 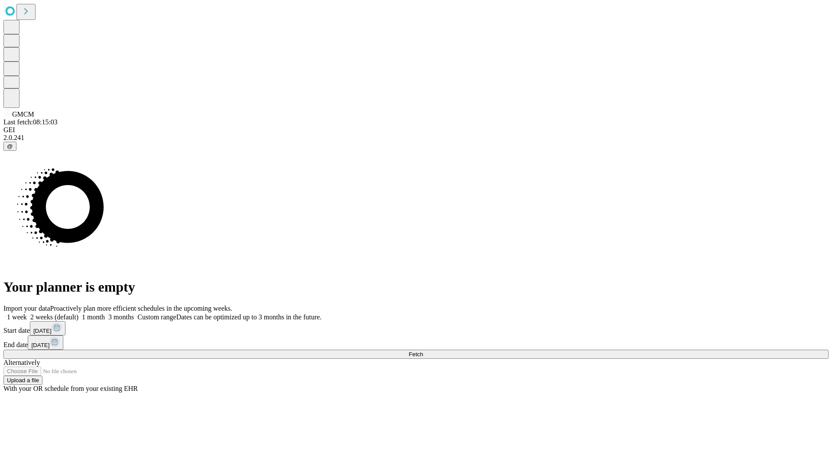 I want to click on button: Fetch, so click(x=416, y=354).